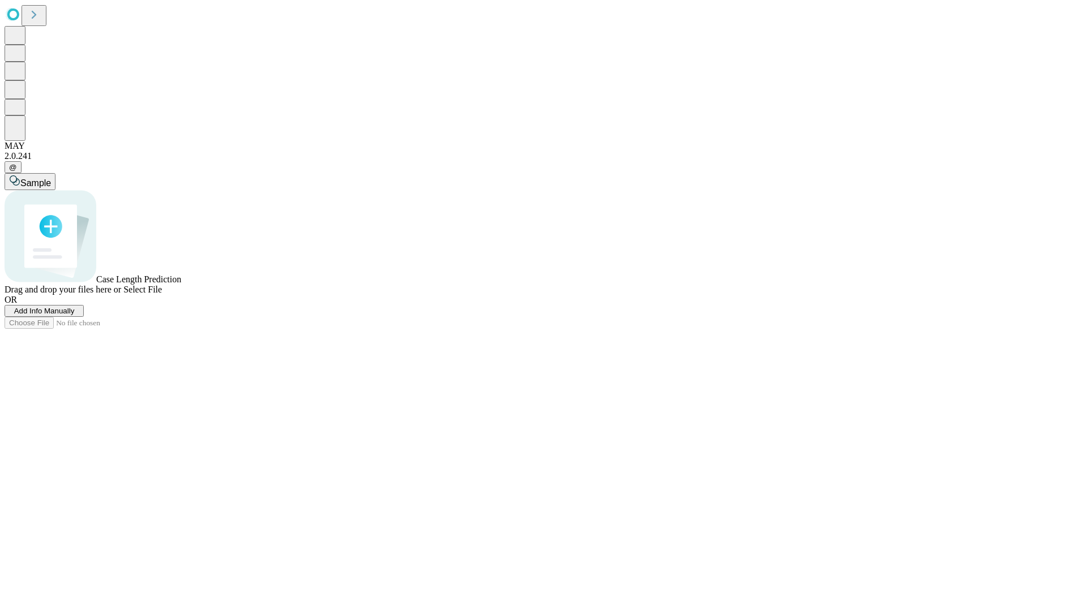  I want to click on button: Add Info Manually, so click(44, 311).